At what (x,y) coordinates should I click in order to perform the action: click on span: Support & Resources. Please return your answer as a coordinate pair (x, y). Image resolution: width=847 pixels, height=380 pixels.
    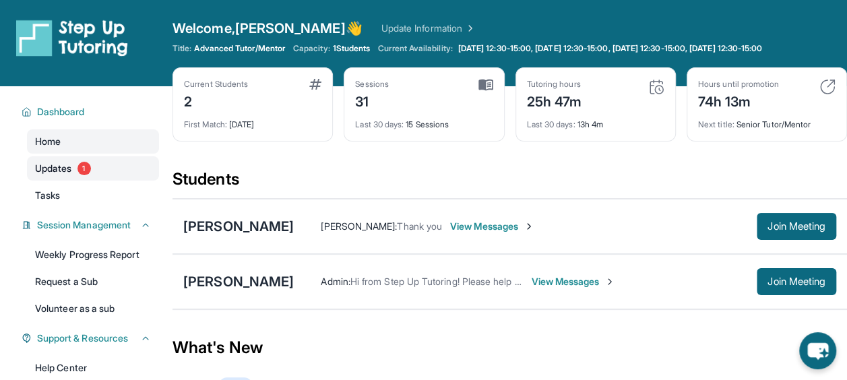
    Looking at the image, I should click on (82, 338).